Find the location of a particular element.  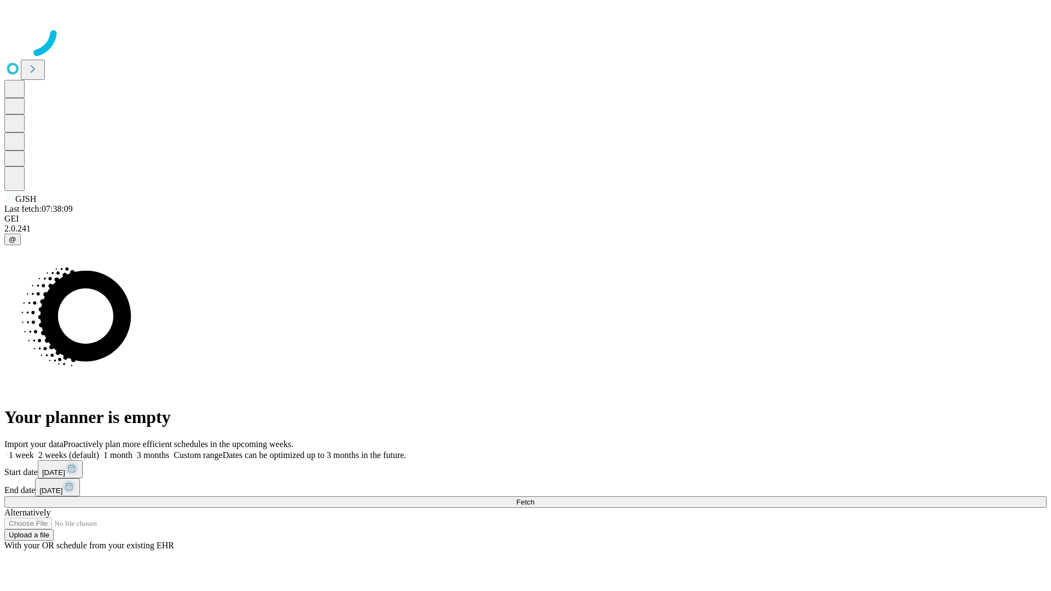

span: 1 month is located at coordinates (118, 455).